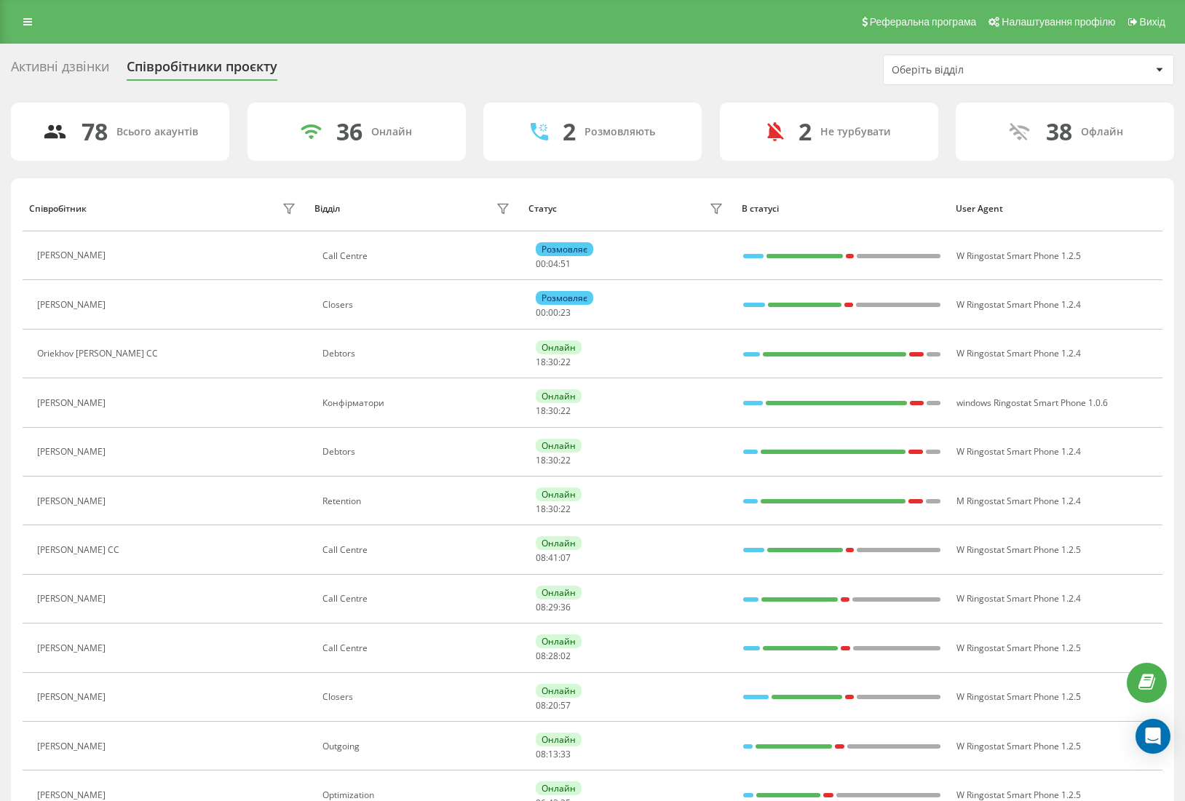  I want to click on span: 41, so click(553, 557).